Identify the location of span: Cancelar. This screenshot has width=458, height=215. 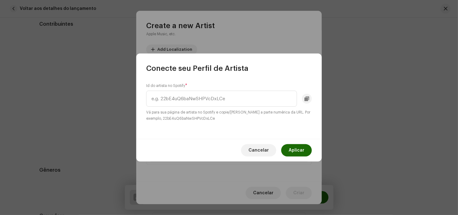
(258, 150).